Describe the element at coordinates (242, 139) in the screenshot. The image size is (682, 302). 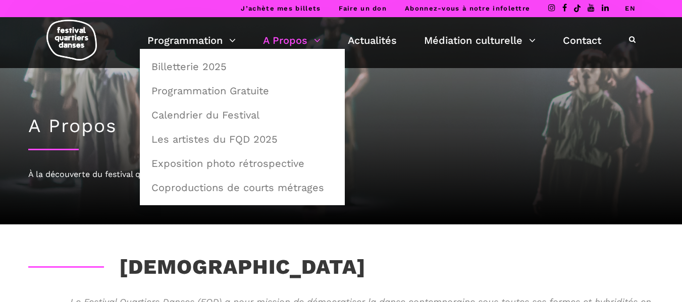
I see `a: Les artistes du FQD 2025` at that location.